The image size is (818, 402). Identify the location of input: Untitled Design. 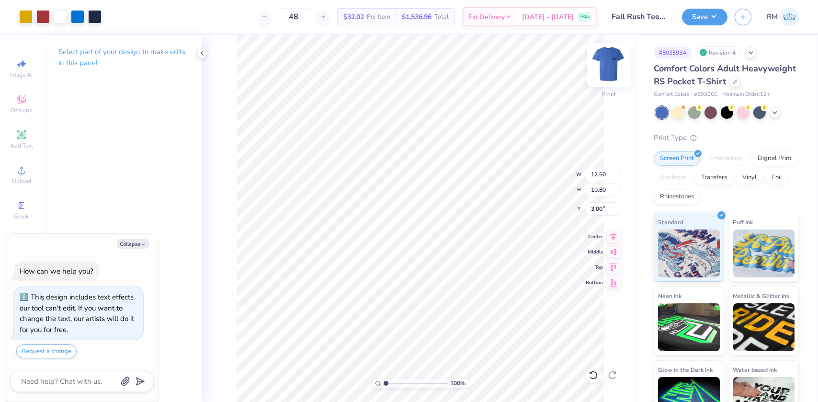
(639, 17).